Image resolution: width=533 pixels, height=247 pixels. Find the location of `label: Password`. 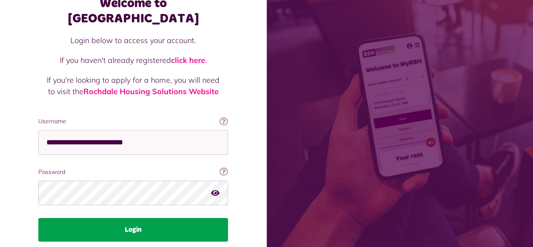

label: Password is located at coordinates (133, 172).